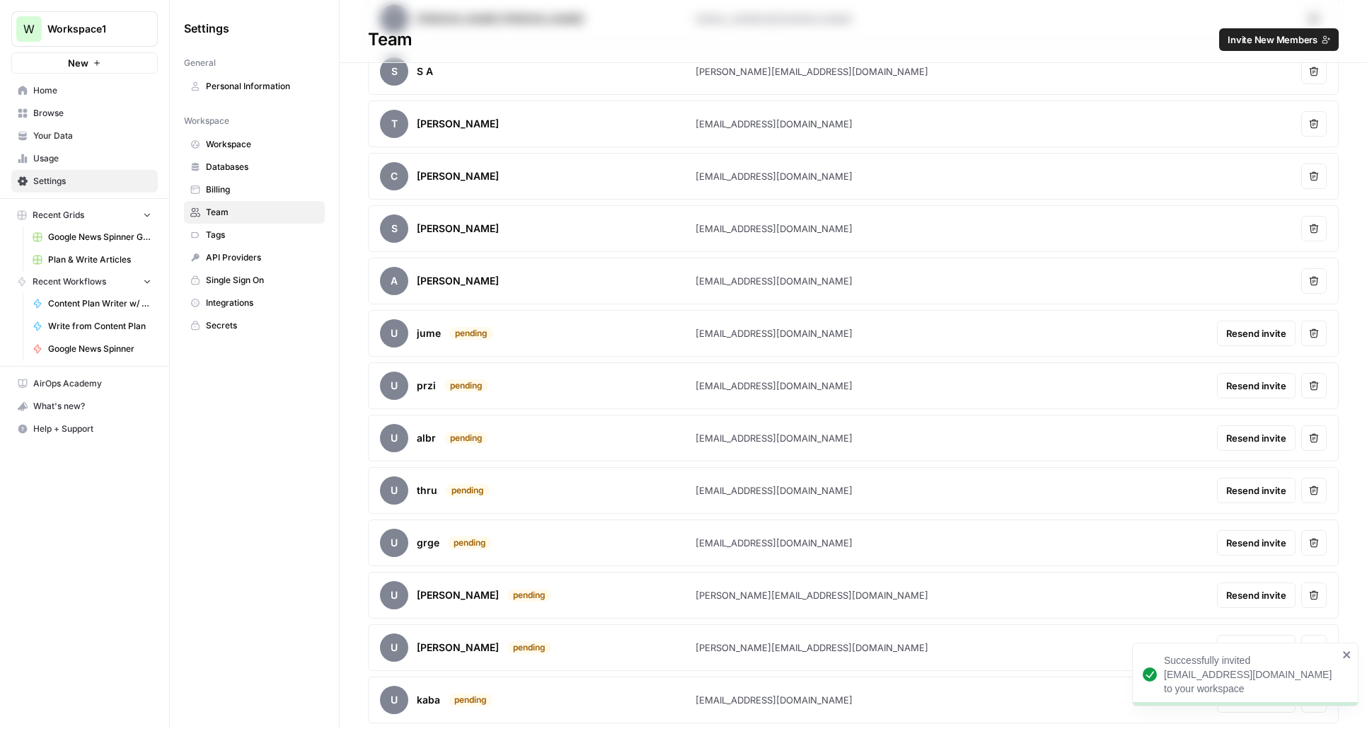  Describe the element at coordinates (394, 176) in the screenshot. I see `span: C` at that location.